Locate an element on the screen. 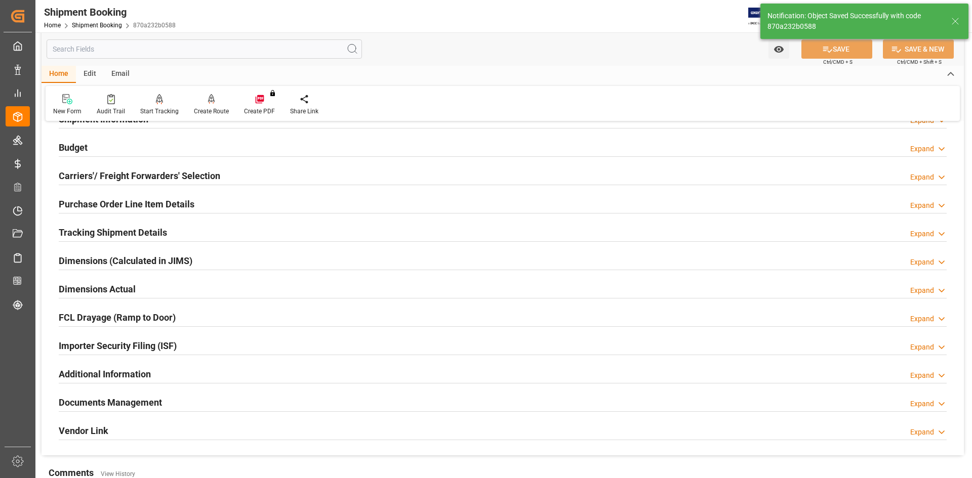  img: Exertis%20JAM%20-%20Email%20Logo.jpg_1722504956.jpg is located at coordinates (765, 16).